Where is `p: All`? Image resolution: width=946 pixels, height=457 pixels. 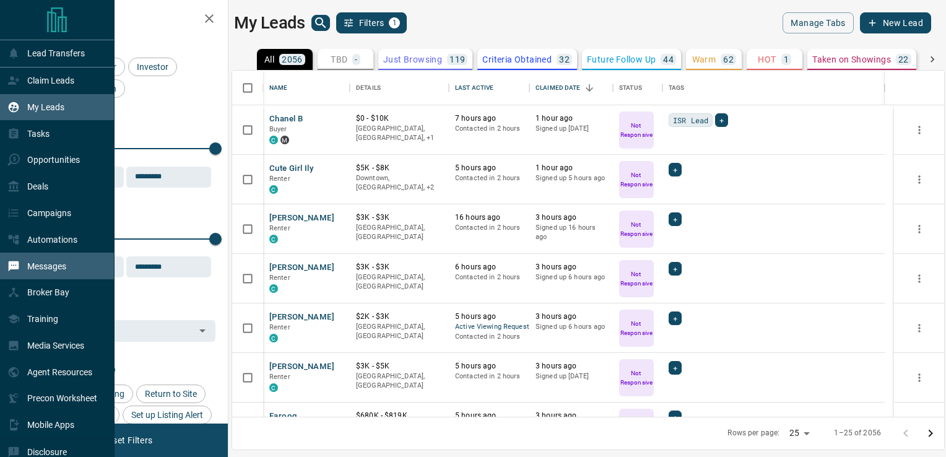 p: All is located at coordinates (269, 59).